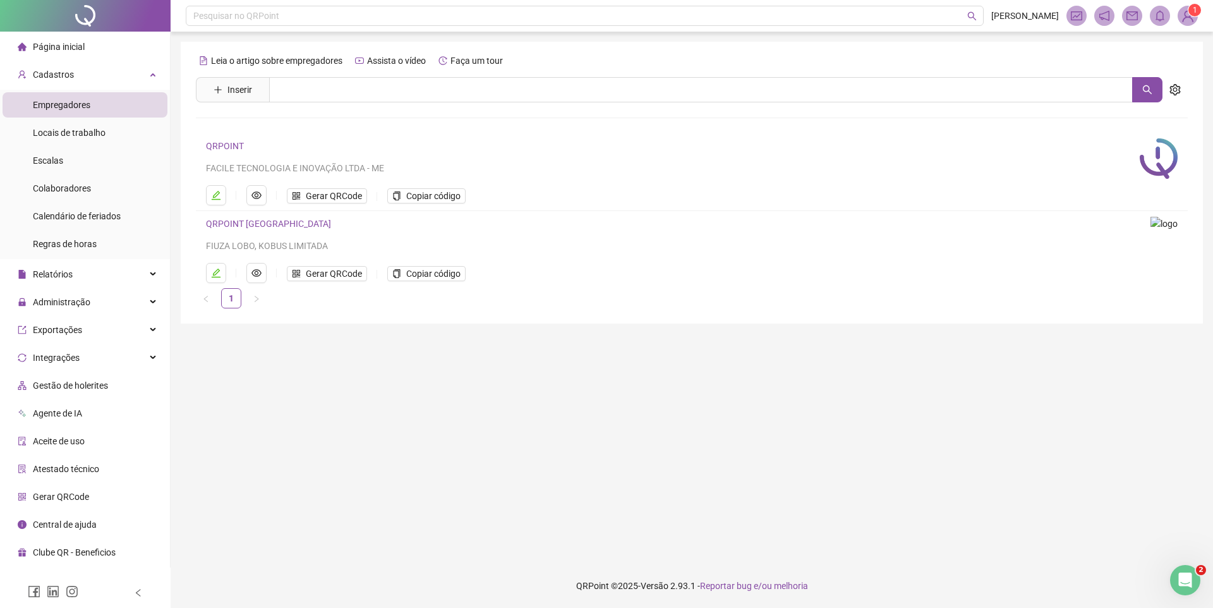 This screenshot has height=608, width=1213. Describe the element at coordinates (203, 61) in the screenshot. I see `span: file-text` at that location.